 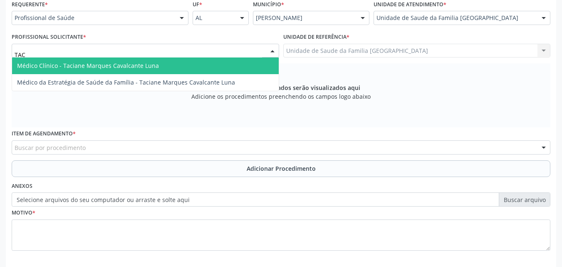 What do you see at coordinates (214, 18) in the screenshot?
I see `span: AL` at bounding box center [214, 18].